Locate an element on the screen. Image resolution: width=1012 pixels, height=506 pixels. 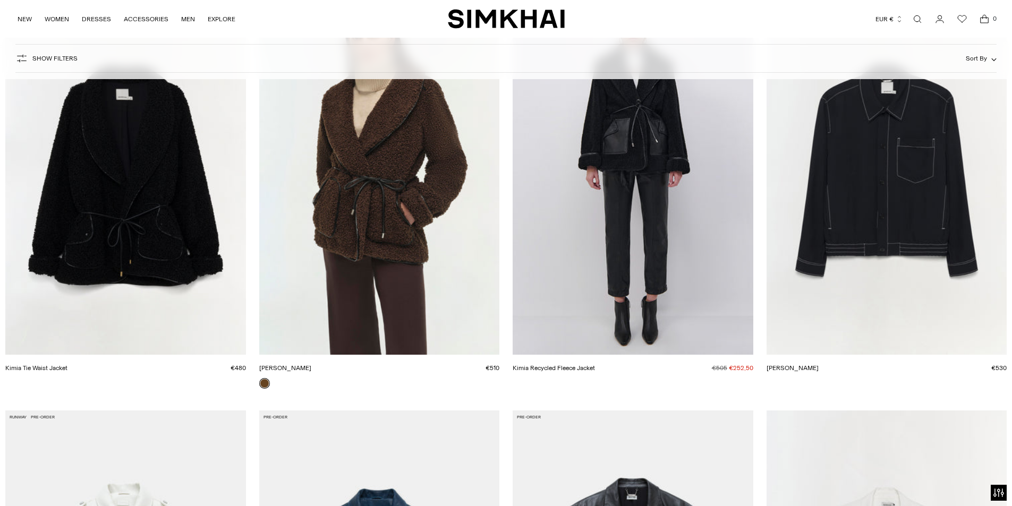
a: WOMEN is located at coordinates (57, 19).